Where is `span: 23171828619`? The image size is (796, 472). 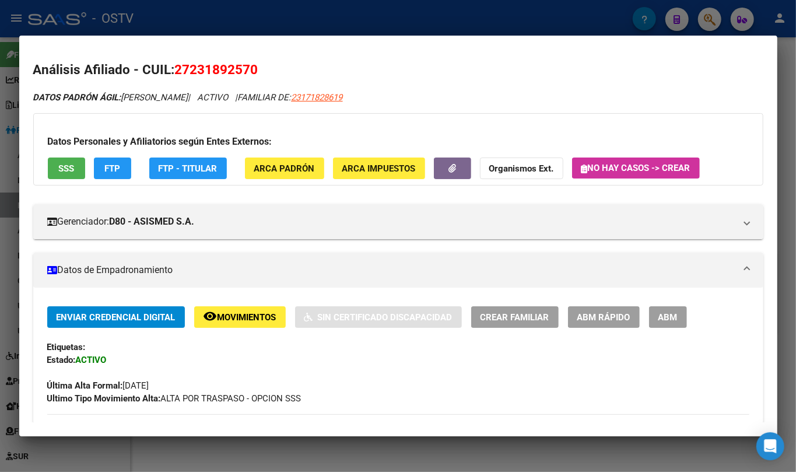
span: 23171828619 is located at coordinates (317, 97).